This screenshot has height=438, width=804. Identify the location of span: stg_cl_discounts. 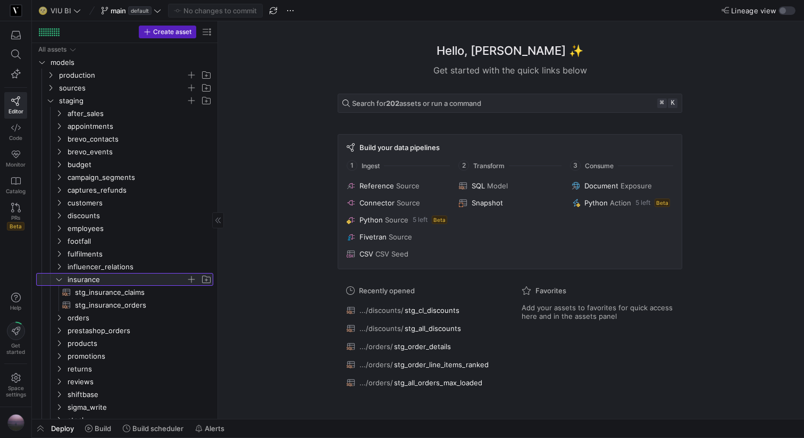
(432, 310).